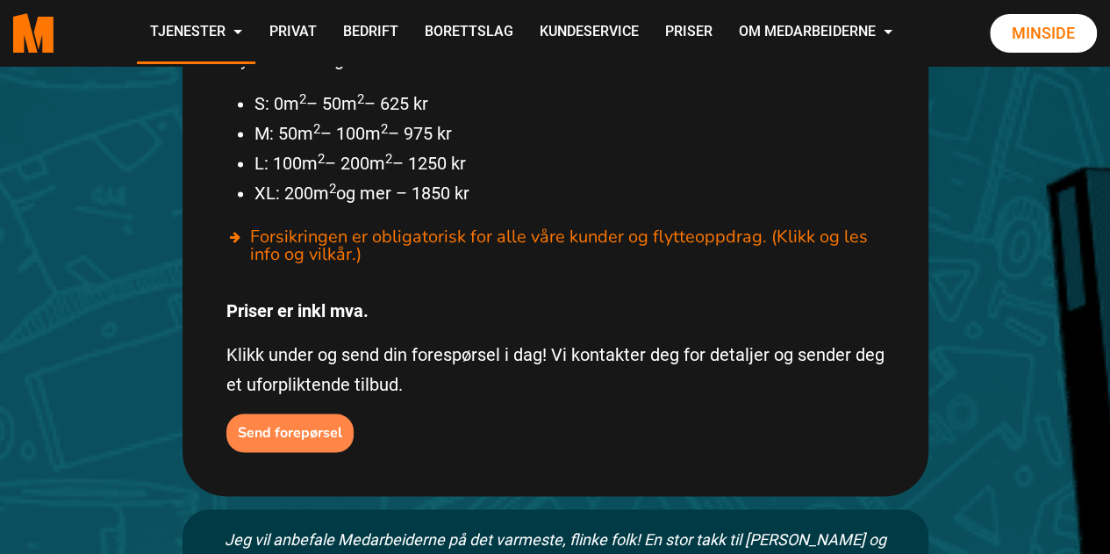  Describe the element at coordinates (570, 193) in the screenshot. I see `li: XL: 200m og mer – 1850 kr` at that location.